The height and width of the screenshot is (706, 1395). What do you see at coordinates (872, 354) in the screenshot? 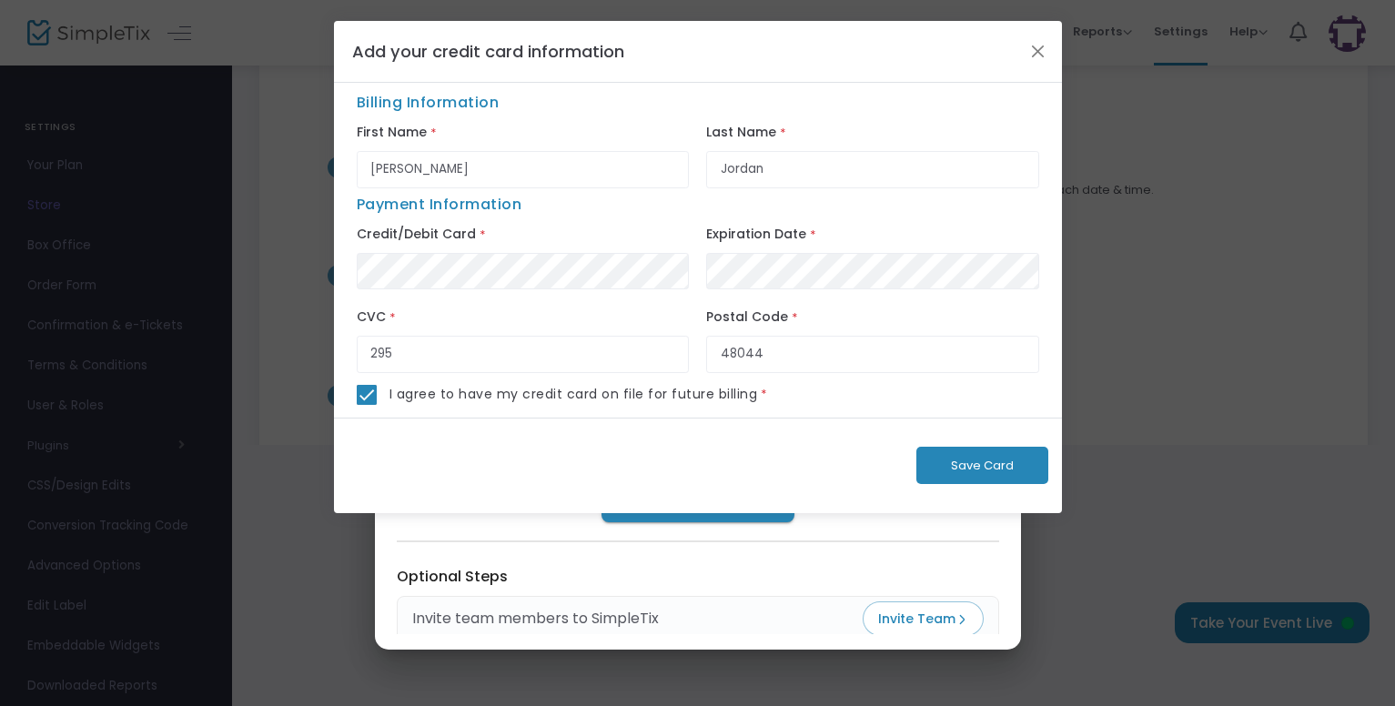
I see `input: Enter Postal Code` at bounding box center [872, 354].